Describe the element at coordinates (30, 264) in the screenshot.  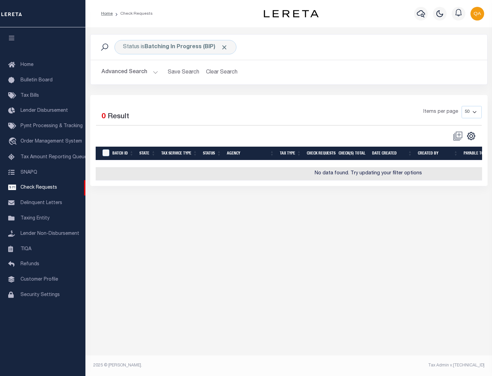
I see `span: Refunds` at that location.